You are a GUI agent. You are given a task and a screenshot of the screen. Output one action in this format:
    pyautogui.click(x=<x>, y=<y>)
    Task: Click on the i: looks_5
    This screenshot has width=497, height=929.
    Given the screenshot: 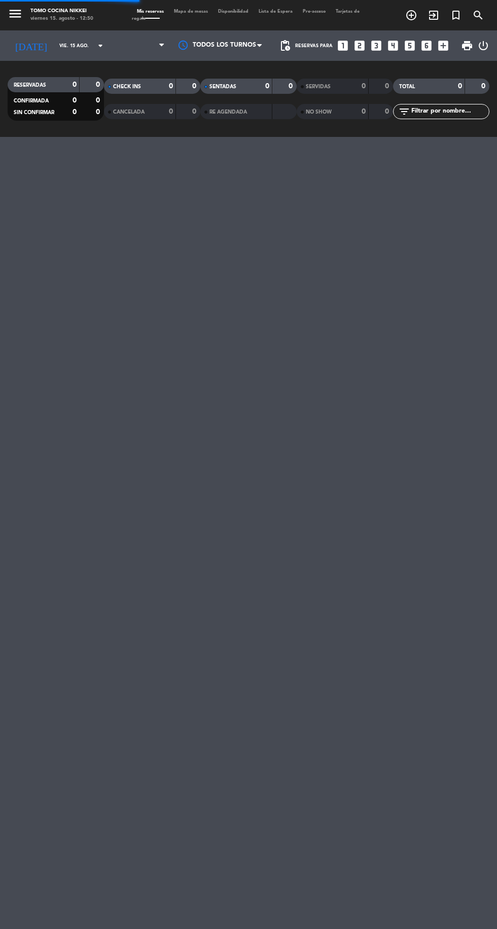 What is the action you would take?
    pyautogui.click(x=410, y=46)
    